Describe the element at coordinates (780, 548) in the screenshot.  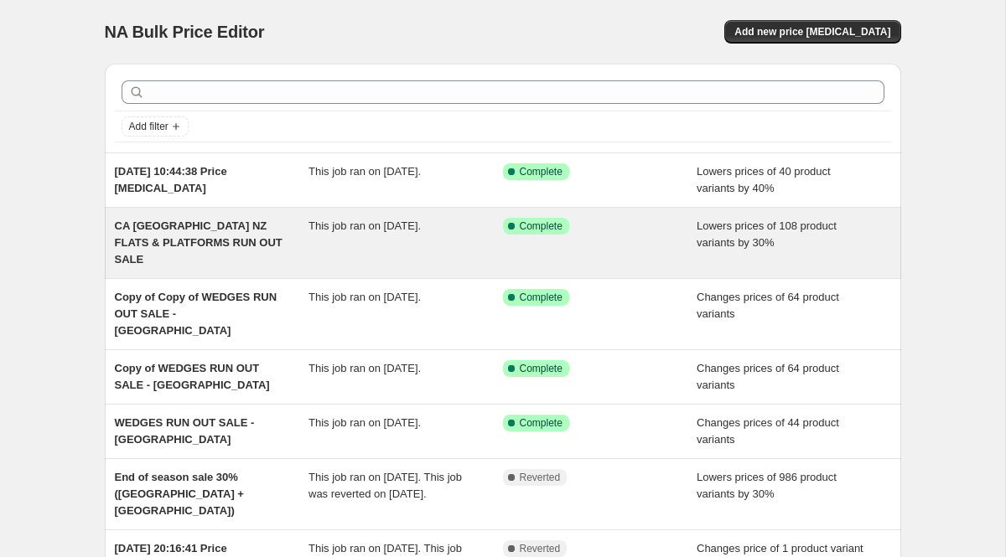
I see `span: Changes price of 1 product variant` at that location.